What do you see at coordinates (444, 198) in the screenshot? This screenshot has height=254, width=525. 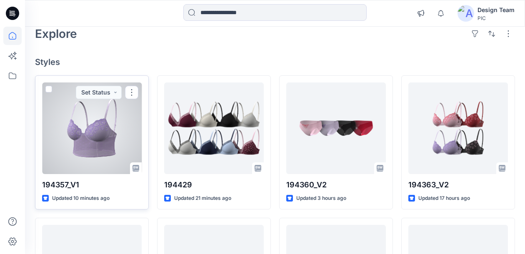 I see `p: Updated 17 hours ago` at bounding box center [444, 198].